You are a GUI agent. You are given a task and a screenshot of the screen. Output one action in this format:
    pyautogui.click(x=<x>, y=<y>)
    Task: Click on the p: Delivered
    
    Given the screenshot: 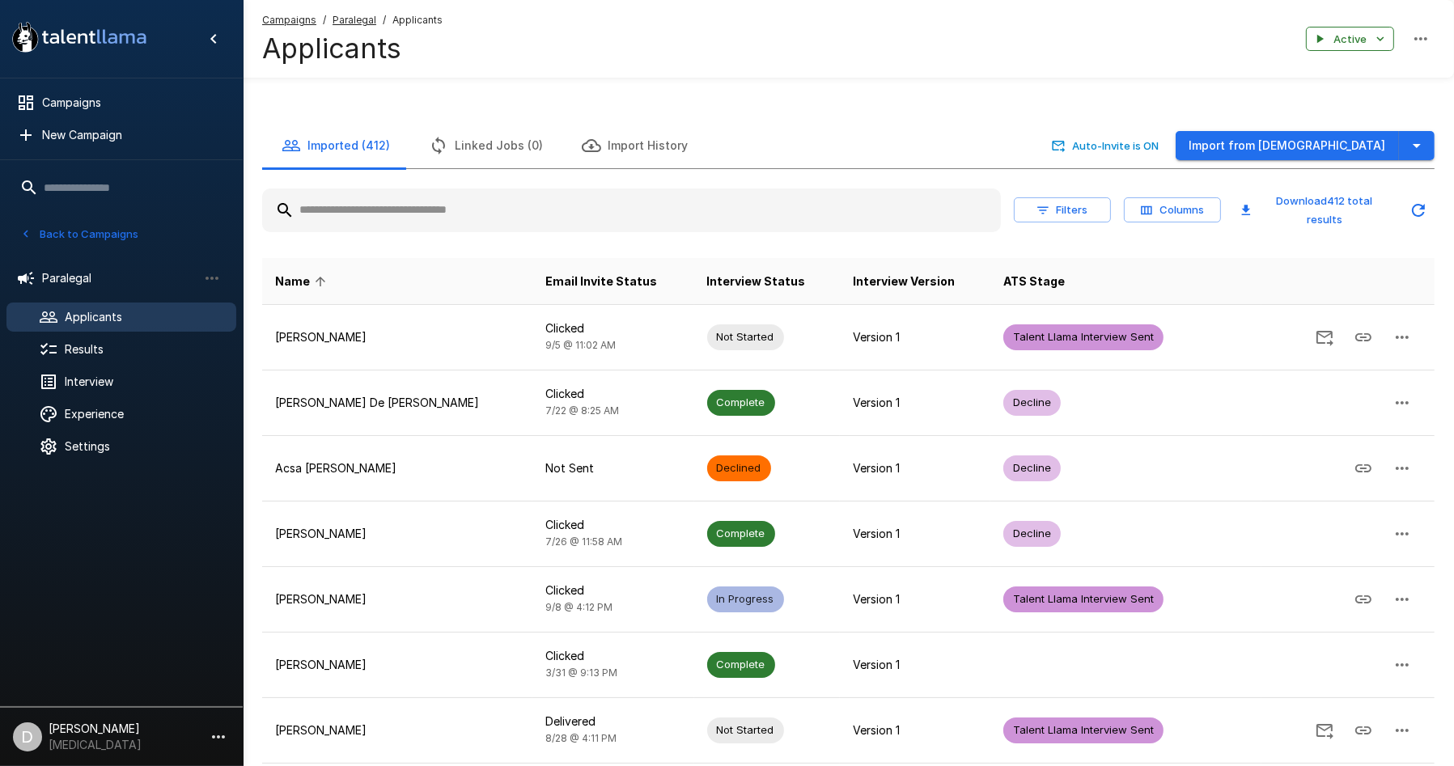 What is the action you would take?
    pyautogui.click(x=613, y=722)
    